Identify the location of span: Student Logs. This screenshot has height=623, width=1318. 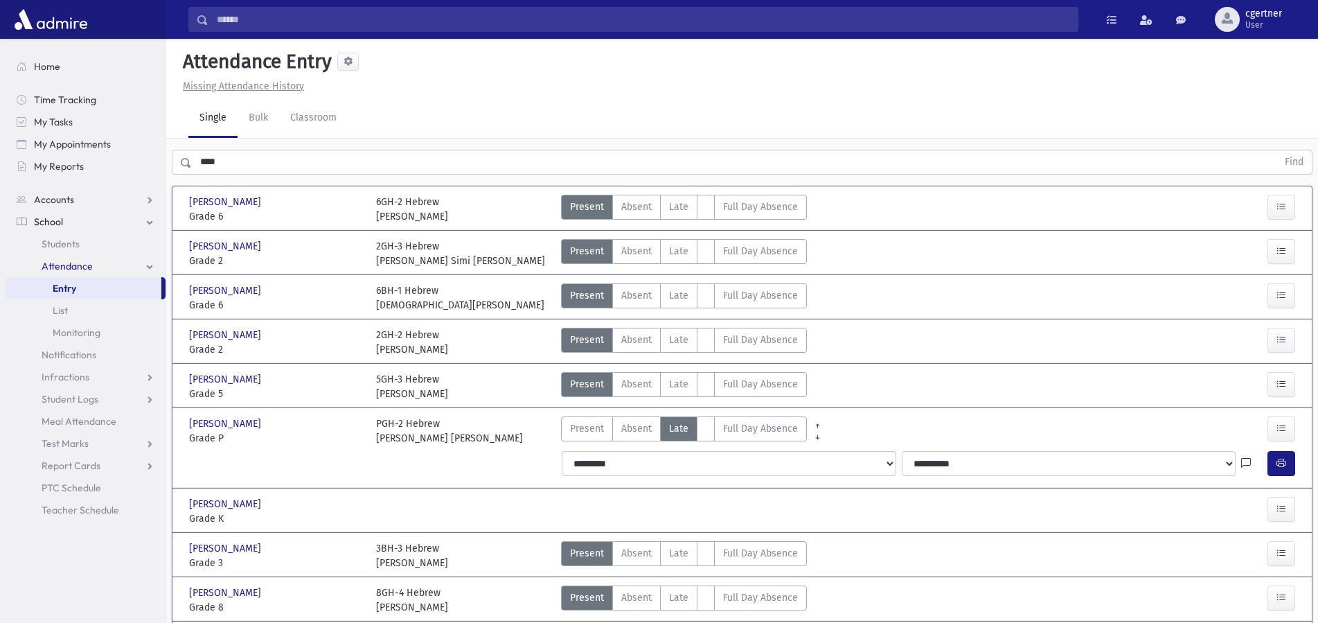
(70, 399).